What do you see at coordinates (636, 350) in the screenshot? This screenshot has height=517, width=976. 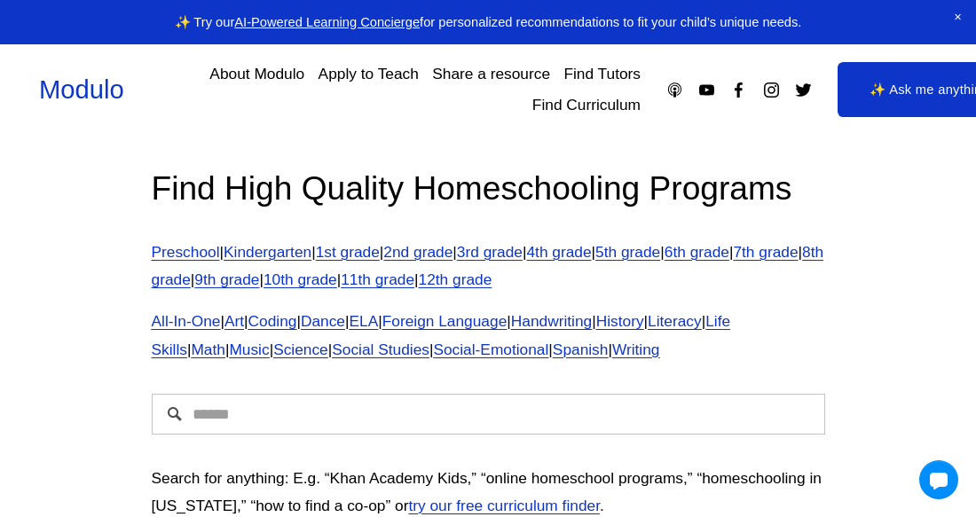 I see `a: Writing` at bounding box center [636, 350].